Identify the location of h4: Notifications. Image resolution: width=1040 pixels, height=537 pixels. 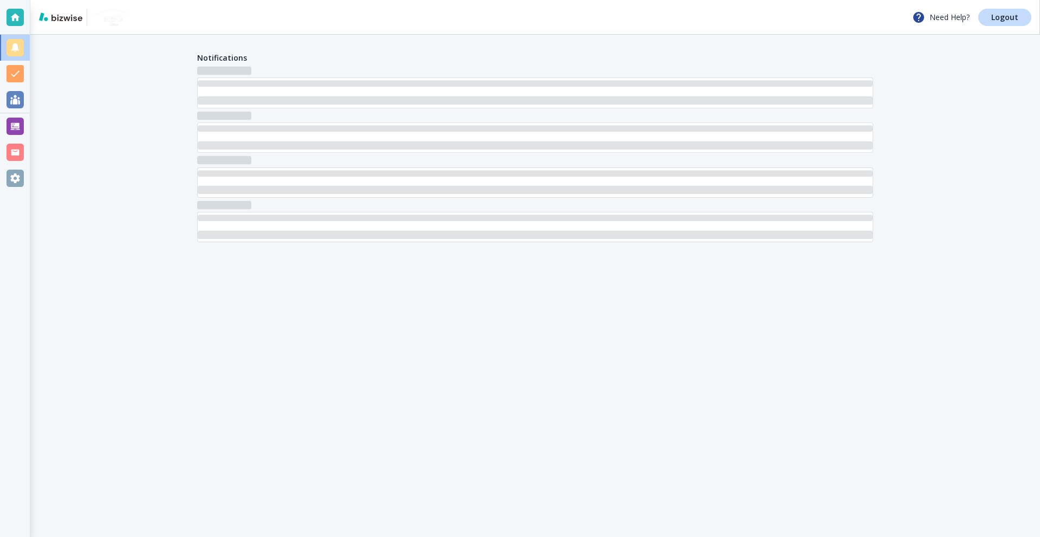
(222, 57).